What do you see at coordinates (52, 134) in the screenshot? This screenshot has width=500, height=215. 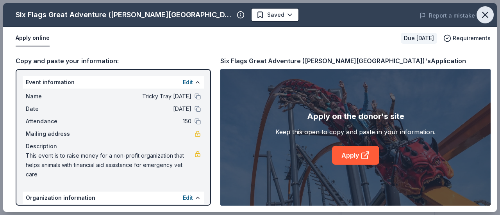 I see `span: Mailing address` at bounding box center [52, 134].